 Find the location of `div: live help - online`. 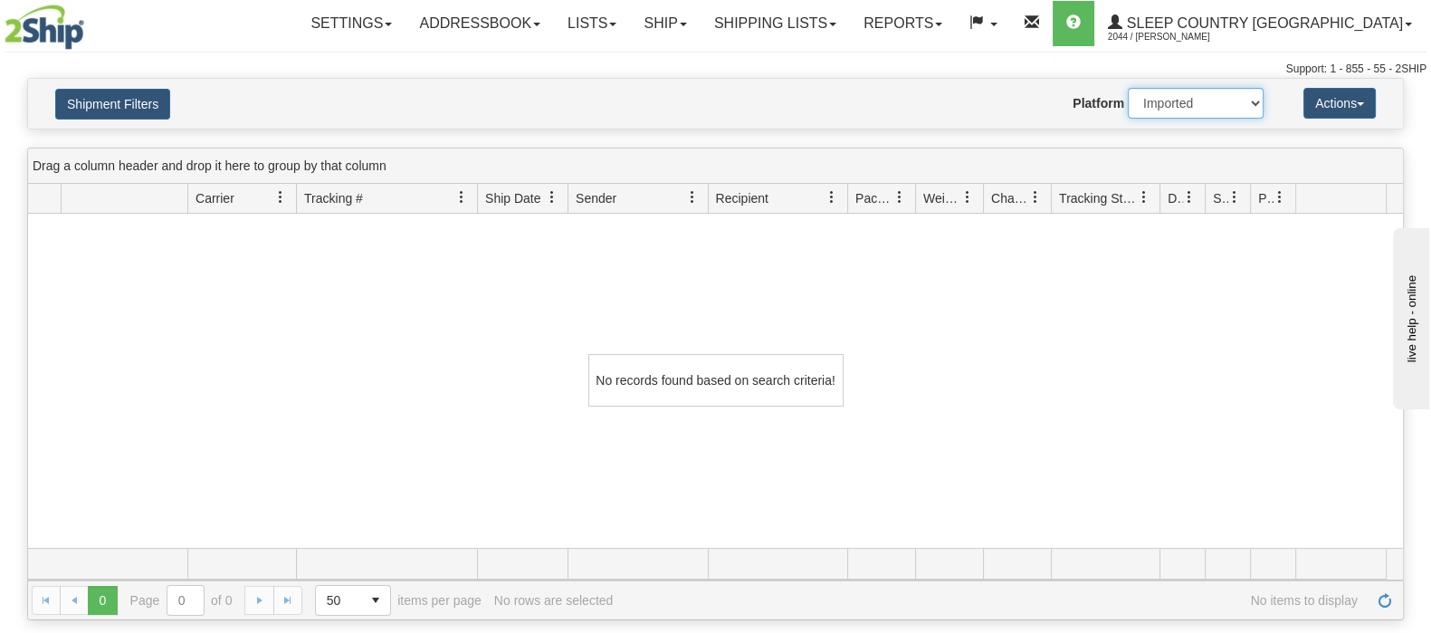

div: live help - online is located at coordinates (91, 22).